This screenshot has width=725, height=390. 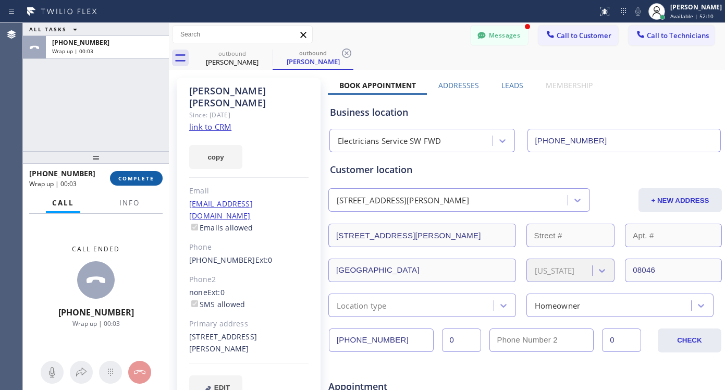 I want to click on div: none, so click(x=249, y=299).